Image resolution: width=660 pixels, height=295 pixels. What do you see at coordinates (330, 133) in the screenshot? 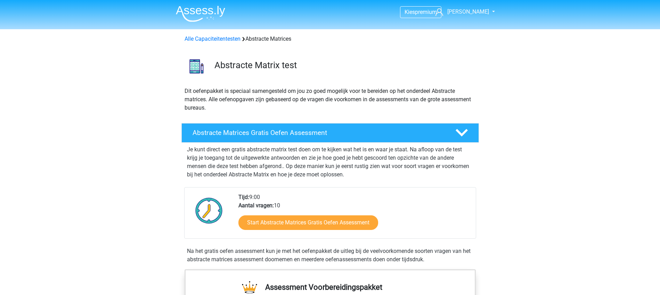
I see `a: Abstracte Matrices Gratis Oefen Assessment` at bounding box center [330, 133].